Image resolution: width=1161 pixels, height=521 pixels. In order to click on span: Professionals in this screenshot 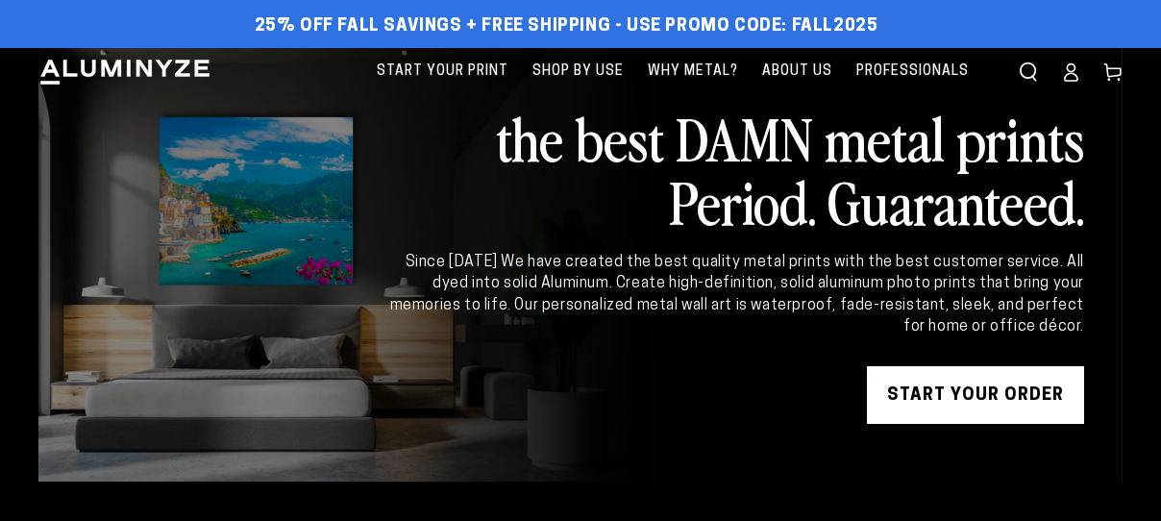, I will do `click(912, 71)`.